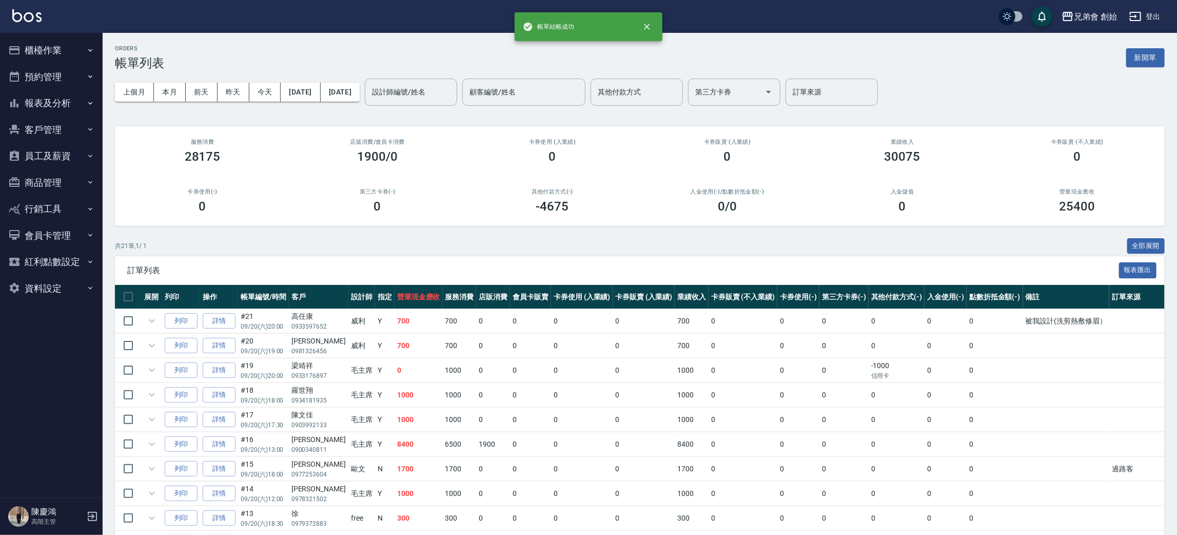 The height and width of the screenshot is (535, 1177). I want to click on p: 0981326456, so click(319, 351).